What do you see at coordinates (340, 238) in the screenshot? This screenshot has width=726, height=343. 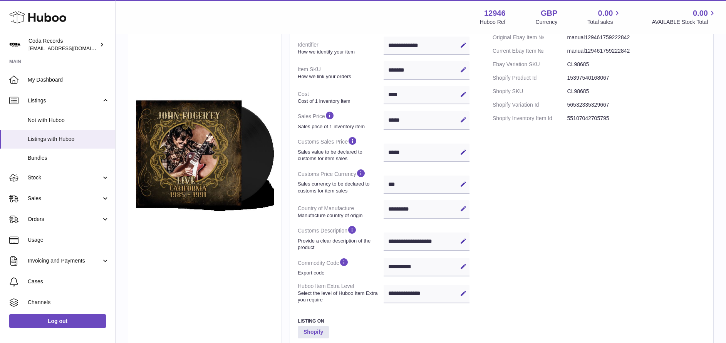 I see `dt: Customs Description` at bounding box center [340, 238].